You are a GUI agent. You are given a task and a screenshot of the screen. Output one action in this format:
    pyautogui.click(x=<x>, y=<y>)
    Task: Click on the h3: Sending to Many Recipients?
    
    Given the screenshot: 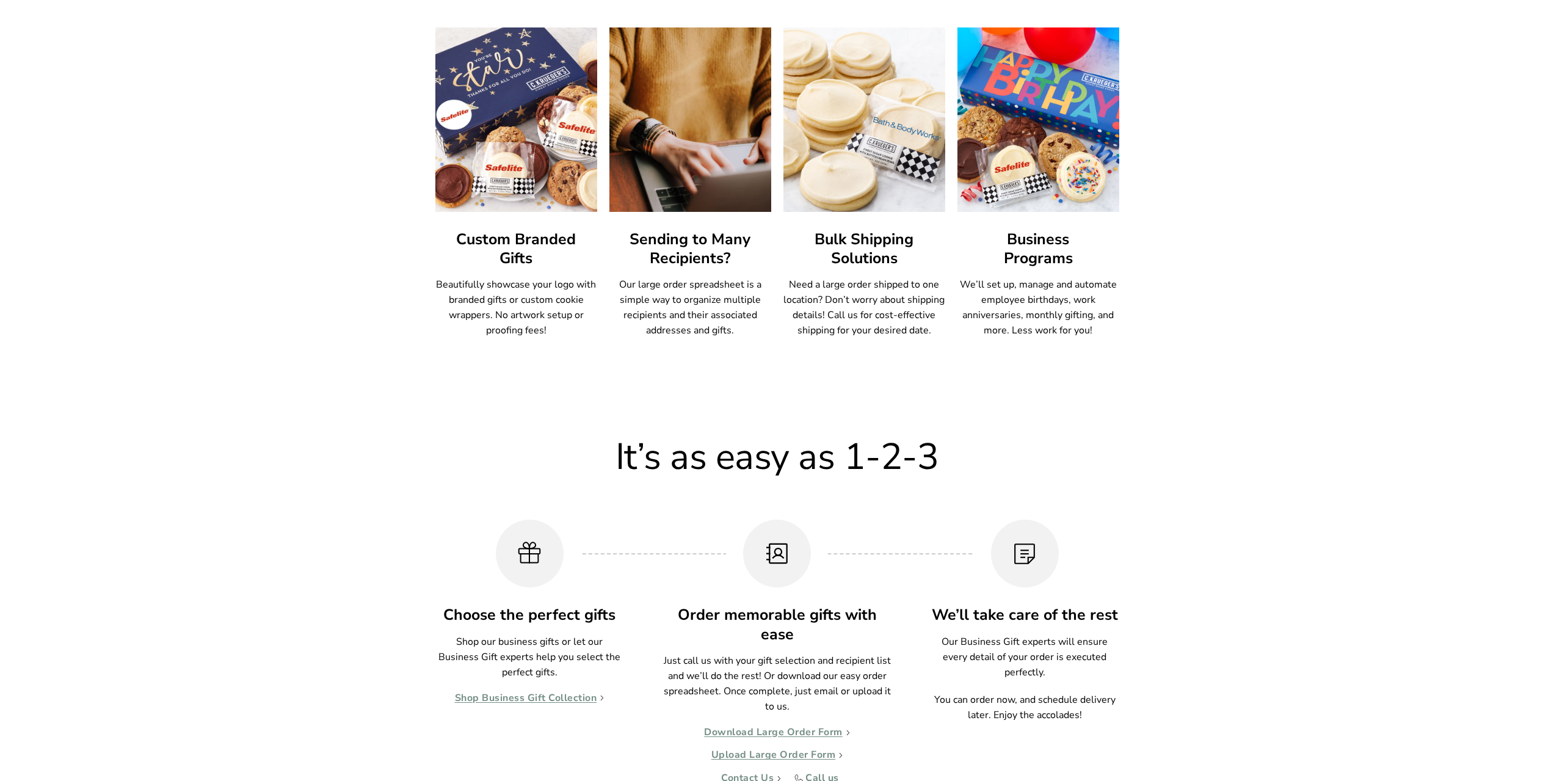 What is the action you would take?
    pyautogui.click(x=690, y=249)
    